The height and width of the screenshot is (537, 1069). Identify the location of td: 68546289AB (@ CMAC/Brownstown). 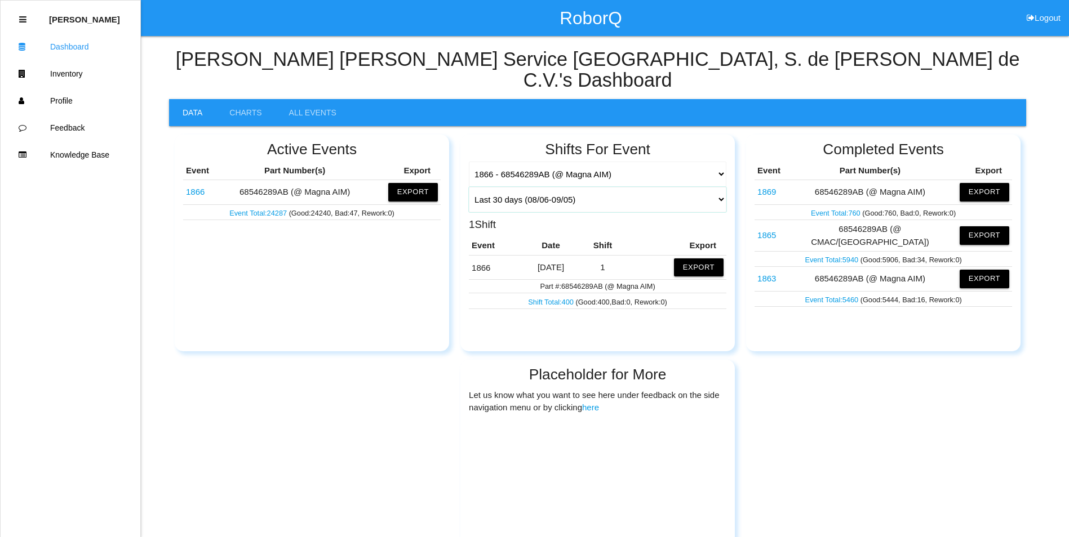
(768, 236).